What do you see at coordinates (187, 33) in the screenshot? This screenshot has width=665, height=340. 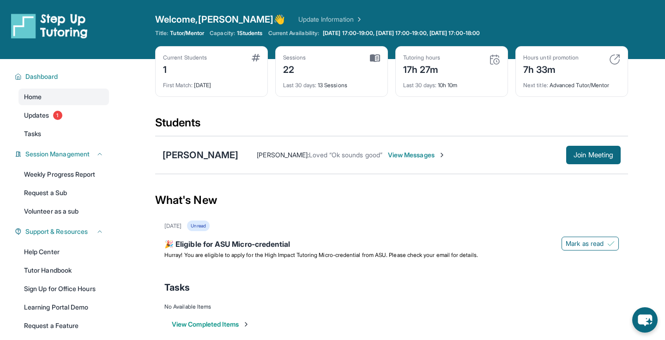 I see `span: Tutor/Mentor` at bounding box center [187, 33].